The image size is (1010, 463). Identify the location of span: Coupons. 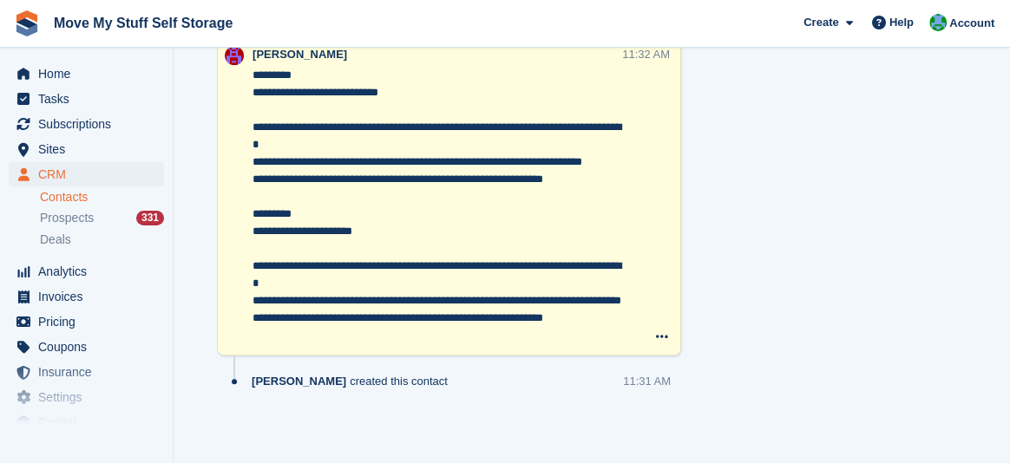
(90, 347).